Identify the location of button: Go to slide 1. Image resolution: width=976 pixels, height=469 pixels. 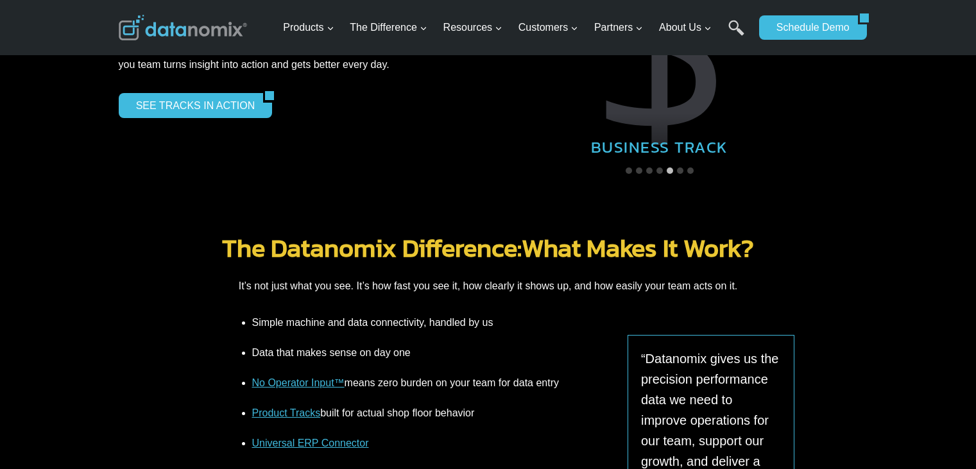
(629, 171).